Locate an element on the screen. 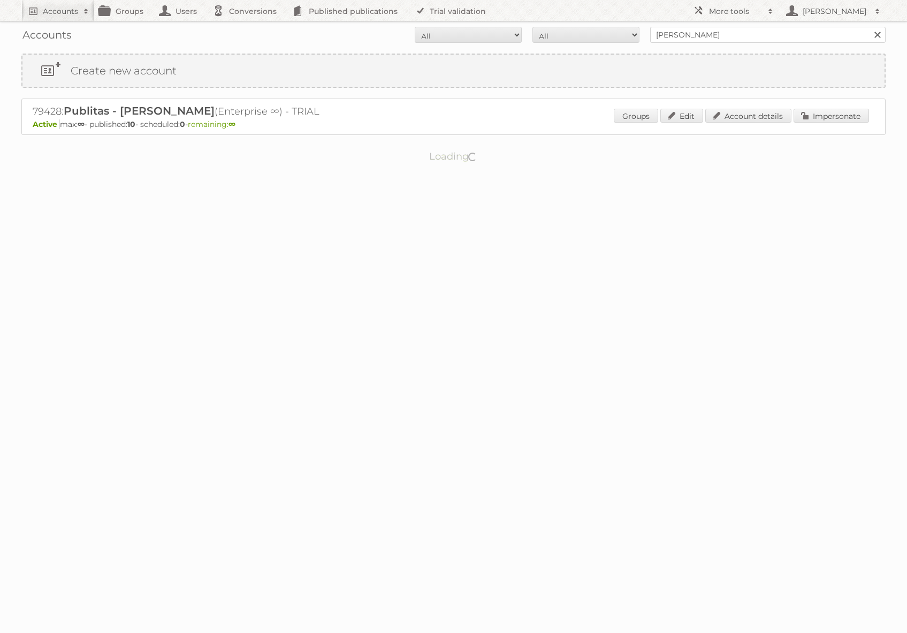  a: Create new account is located at coordinates (453, 71).